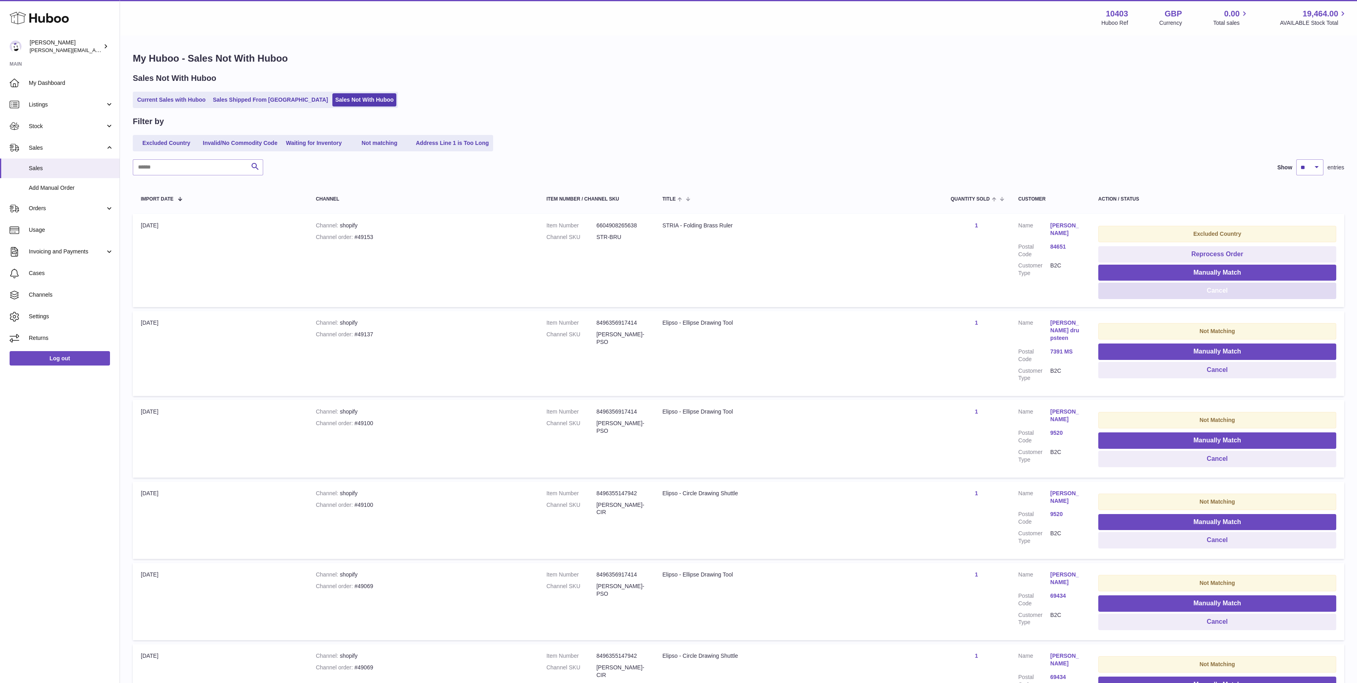 This screenshot has width=1357, height=683. What do you see at coordinates (67, 126) in the screenshot?
I see `span: Stock` at bounding box center [67, 126].